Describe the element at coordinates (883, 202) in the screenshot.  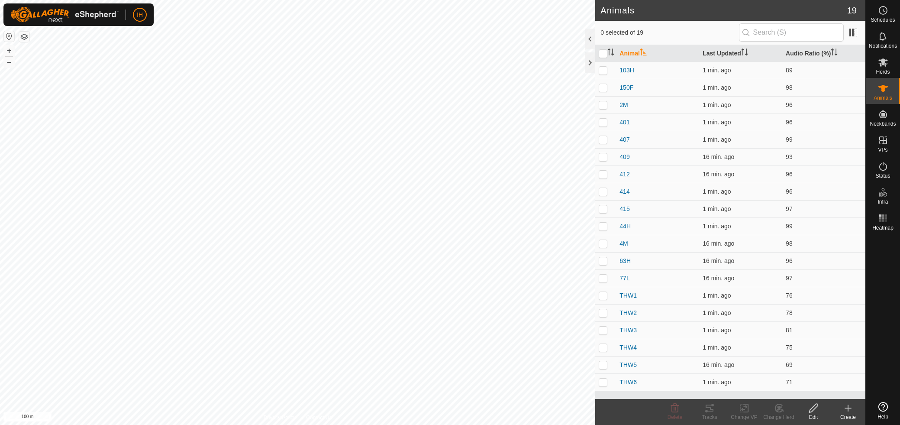
I see `span: Infra` at that location.